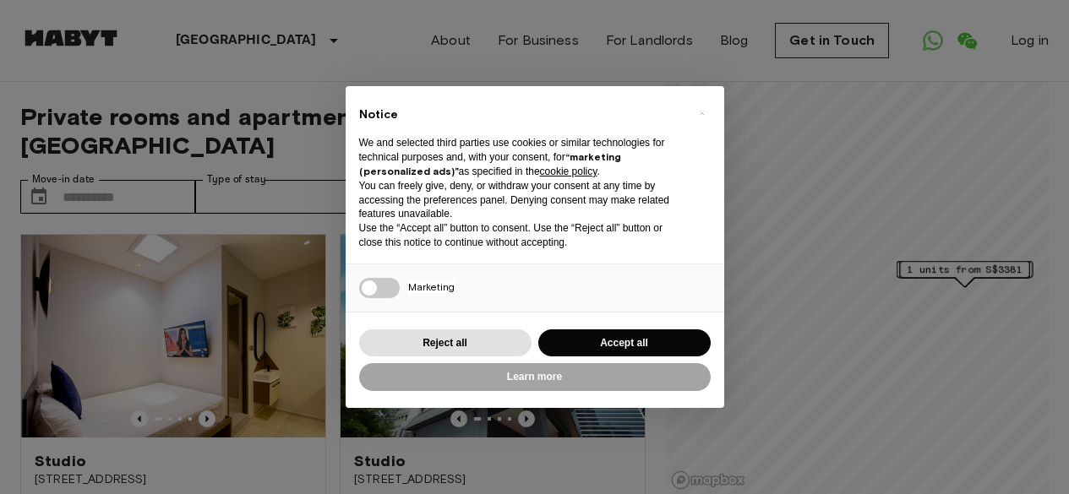  Describe the element at coordinates (490, 164) in the screenshot. I see `strong: “marketing (personalized ads)”` at that location.